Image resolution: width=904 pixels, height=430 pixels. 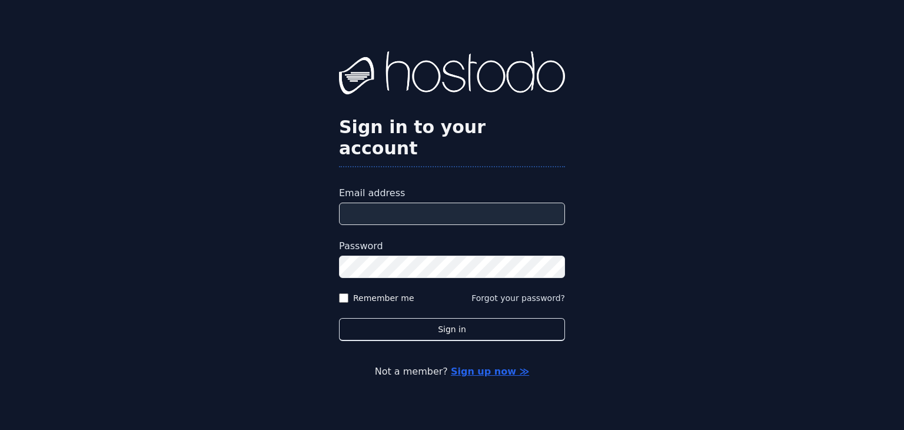 I want to click on label: Password, so click(x=452, y=246).